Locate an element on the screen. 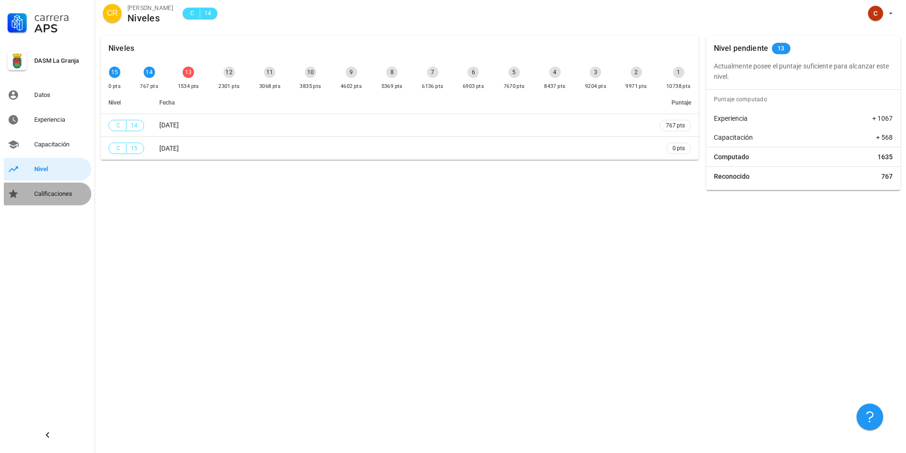 The image size is (906, 453). div: 2301 pts is located at coordinates (229, 87).